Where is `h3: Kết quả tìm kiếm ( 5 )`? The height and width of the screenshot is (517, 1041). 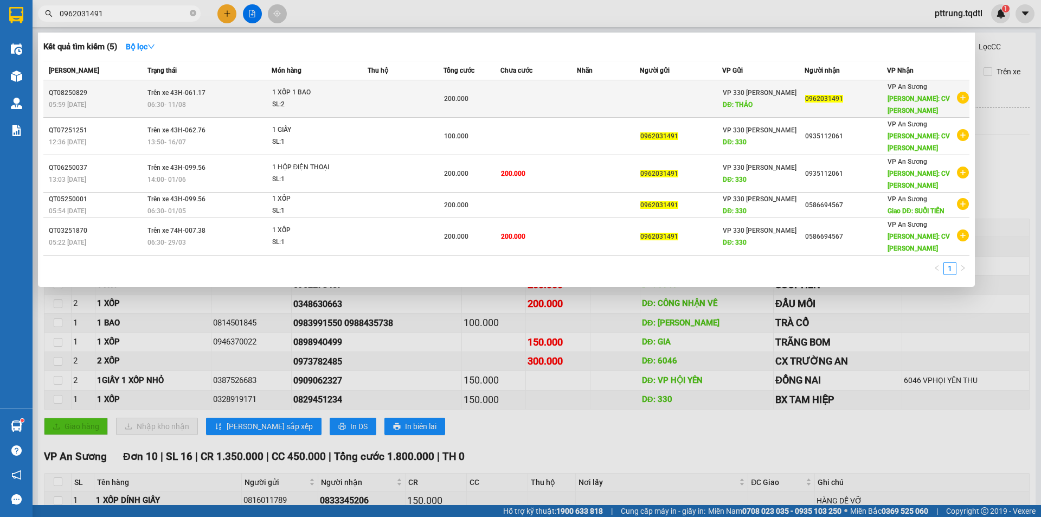
h3: Kết quả tìm kiếm ( 5 ) is located at coordinates (80, 47).